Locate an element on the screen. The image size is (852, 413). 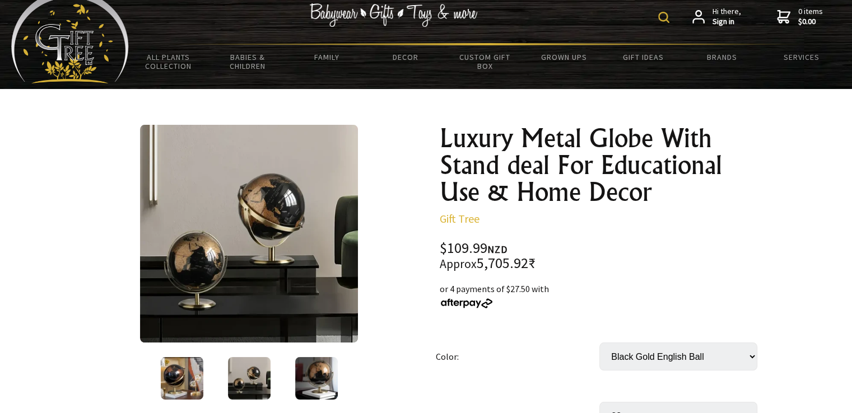
td: Color: is located at coordinates (518, 357).